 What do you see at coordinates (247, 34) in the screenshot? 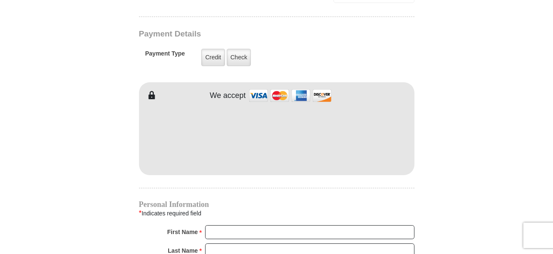
I see `h3: Payment Details` at bounding box center [247, 34].